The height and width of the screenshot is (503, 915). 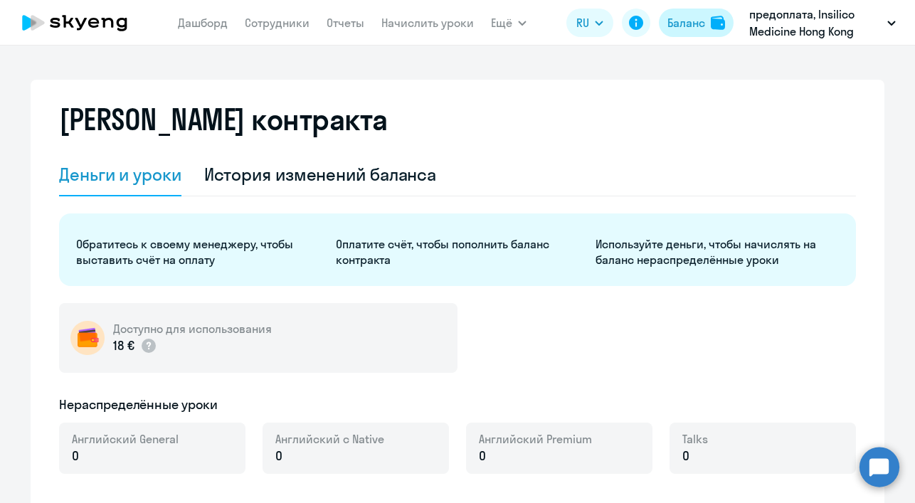 I want to click on div: Баланс, so click(x=686, y=23).